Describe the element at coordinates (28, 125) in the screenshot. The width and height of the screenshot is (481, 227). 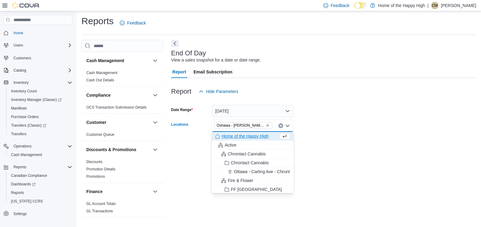
I see `a: Transfers (Classic)` at that location.